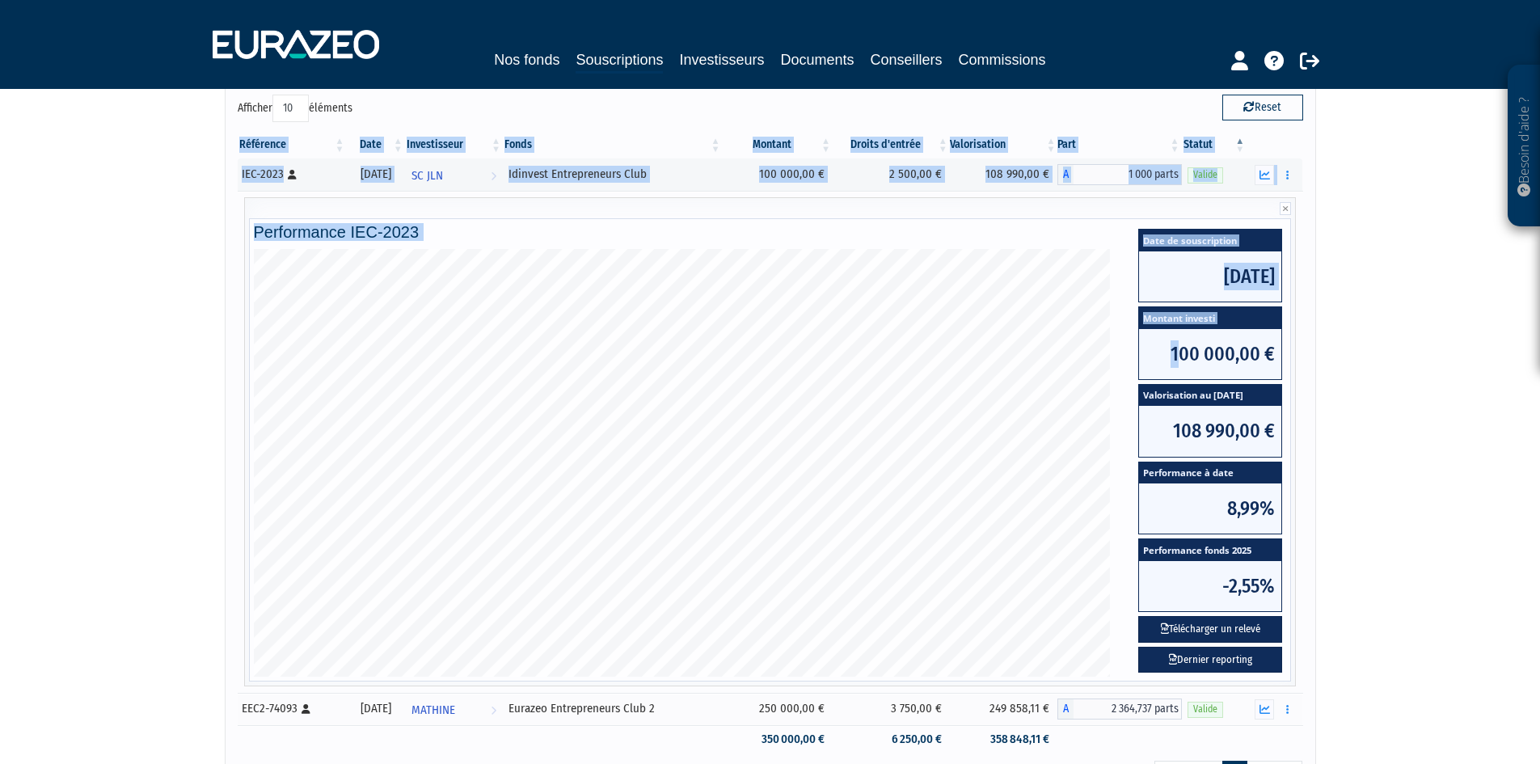 This screenshot has width=1540, height=764. Describe the element at coordinates (376, 145) in the screenshot. I see `th: Date: activer pour trier la colonne par ordre croissant` at that location.